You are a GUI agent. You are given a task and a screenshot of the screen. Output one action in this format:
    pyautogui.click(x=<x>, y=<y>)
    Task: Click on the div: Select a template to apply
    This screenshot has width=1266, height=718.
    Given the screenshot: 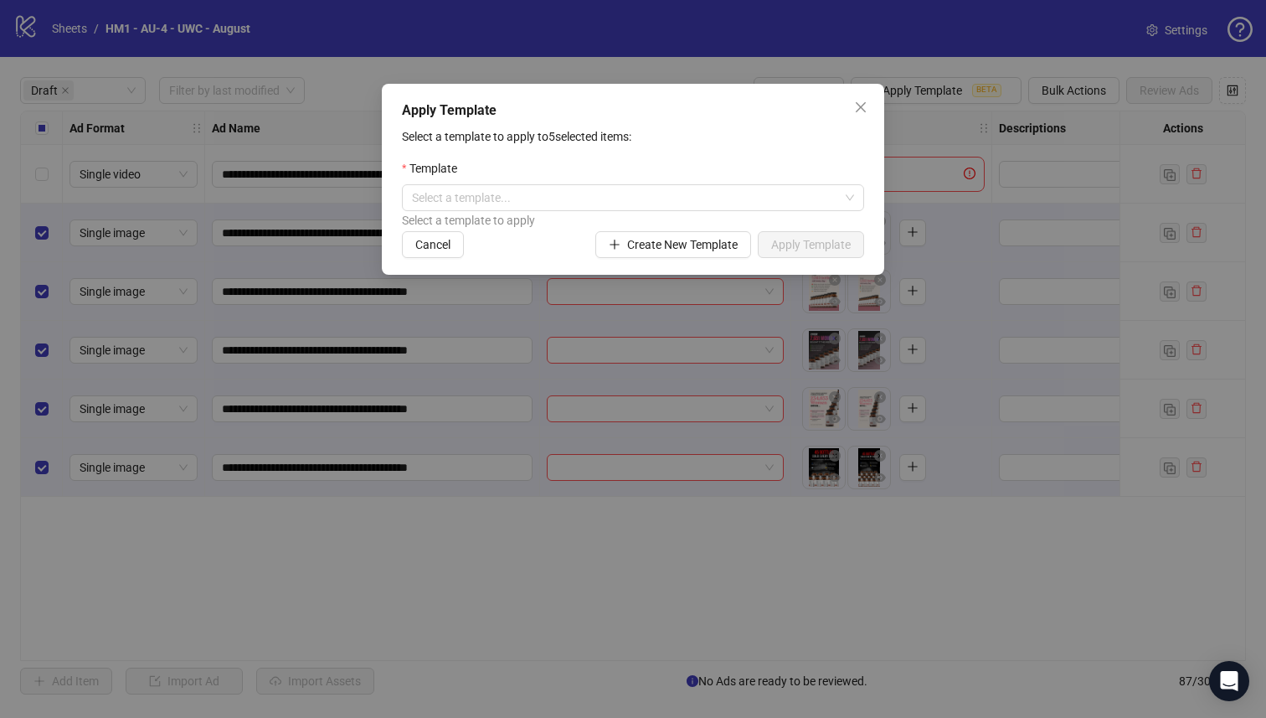 What is the action you would take?
    pyautogui.click(x=633, y=220)
    